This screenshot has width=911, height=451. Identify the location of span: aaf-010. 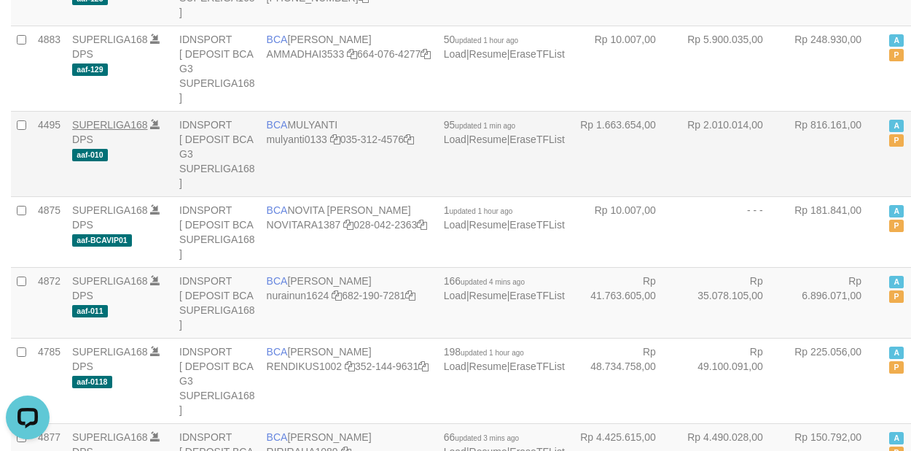
(90, 155).